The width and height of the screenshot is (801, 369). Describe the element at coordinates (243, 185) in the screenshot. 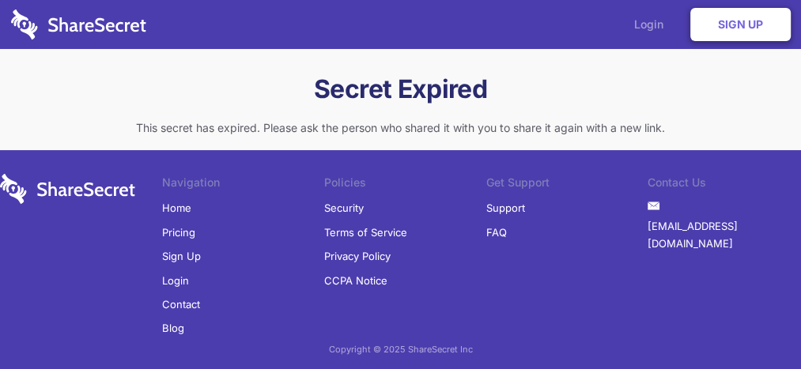

I see `li: Navigation` at that location.